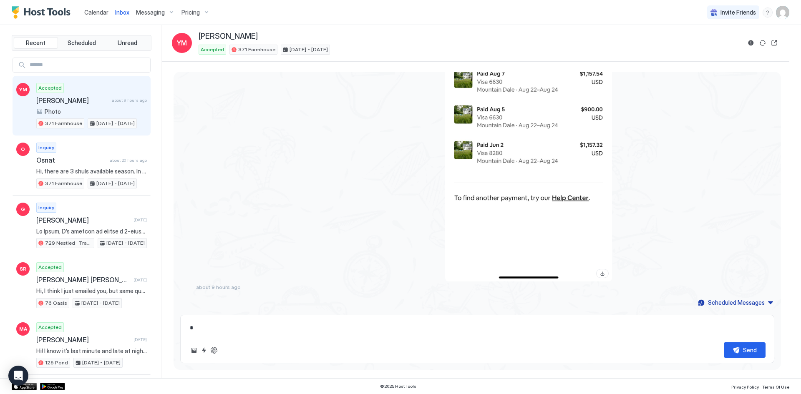 This screenshot has width=801, height=394. What do you see at coordinates (81, 43) in the screenshot?
I see `div: tab-group` at bounding box center [81, 43].